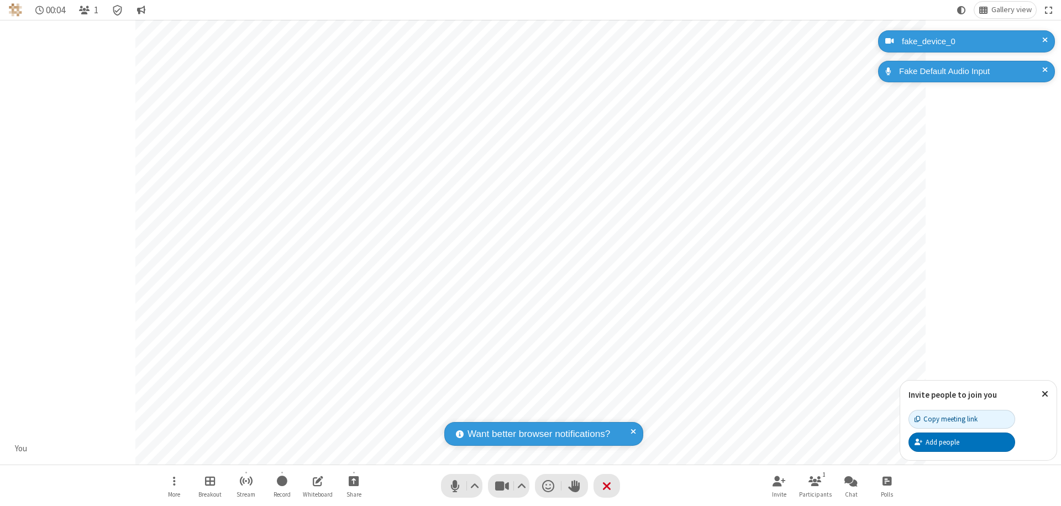 This screenshot has width=1061, height=506. I want to click on button: Open poll, so click(887, 486).